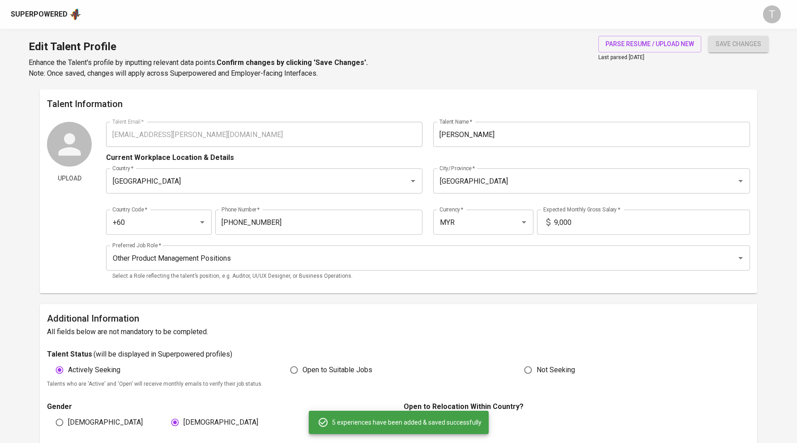 The image size is (797, 443). What do you see at coordinates (220, 406) in the screenshot?
I see `p: Gender` at bounding box center [220, 406].